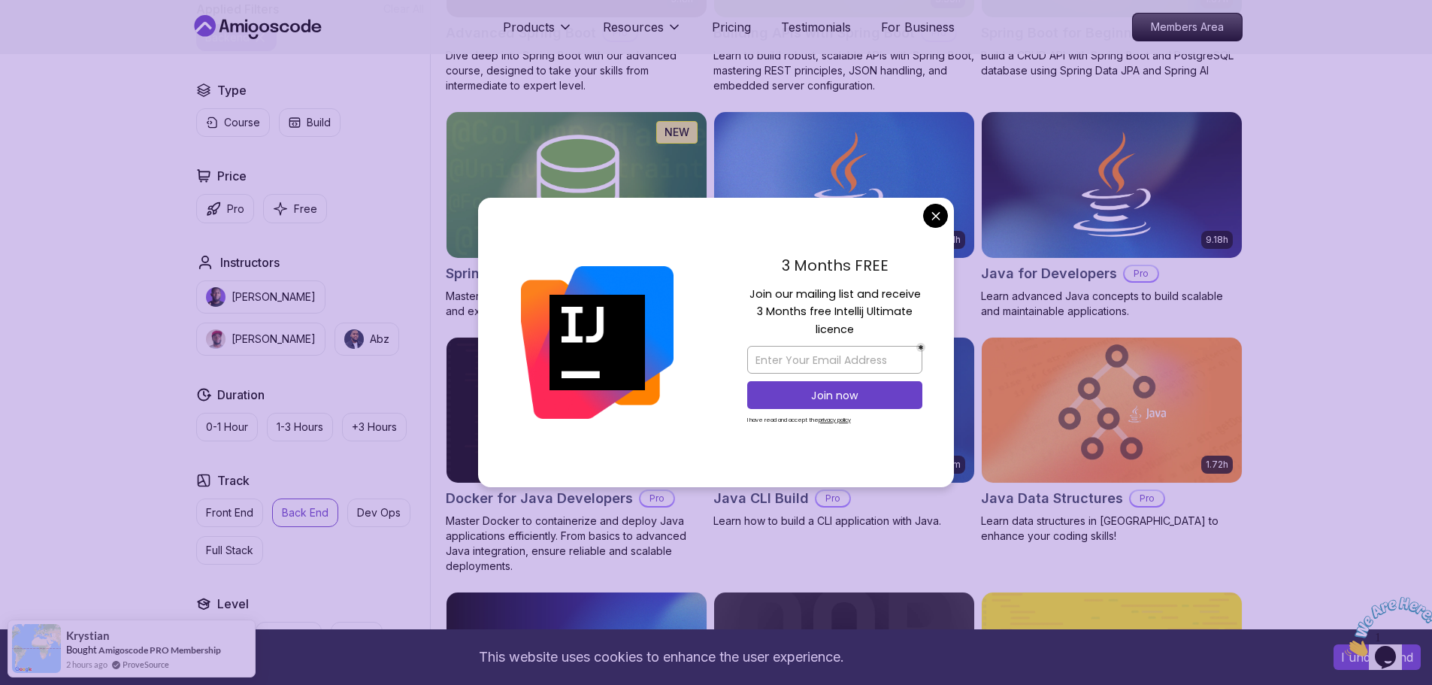 The width and height of the screenshot is (1432, 685). I want to click on a: Pricing, so click(732, 27).